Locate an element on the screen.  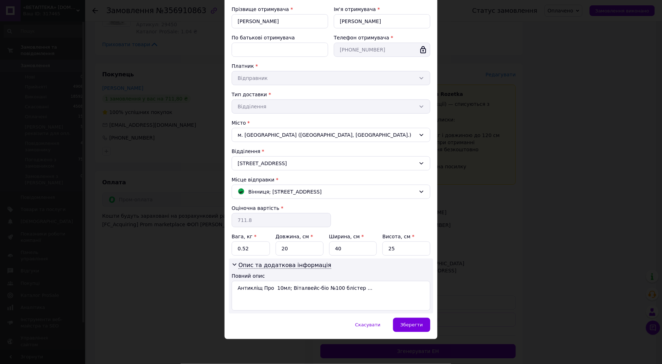
div: Тип доставки is located at coordinates (331, 94).